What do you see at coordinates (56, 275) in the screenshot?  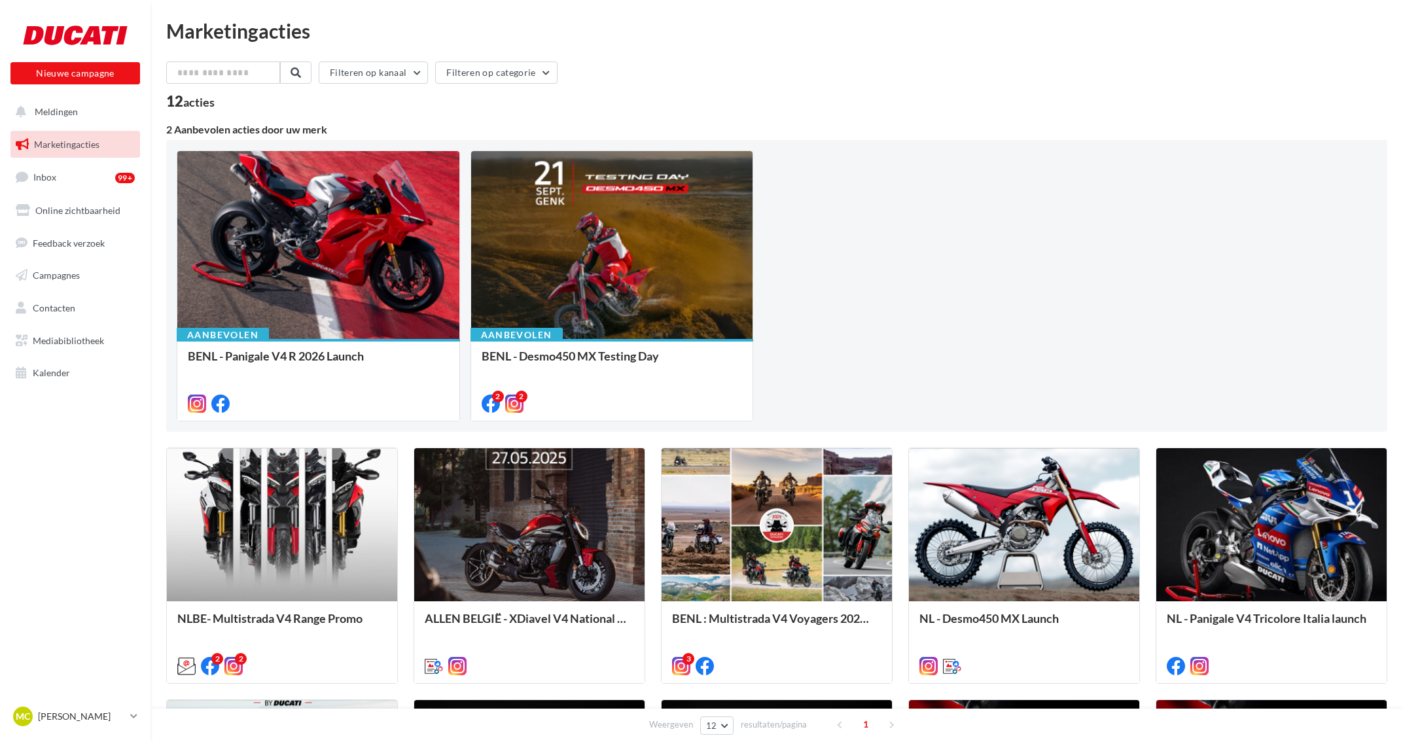 I see `span: Campagnes` at bounding box center [56, 275].